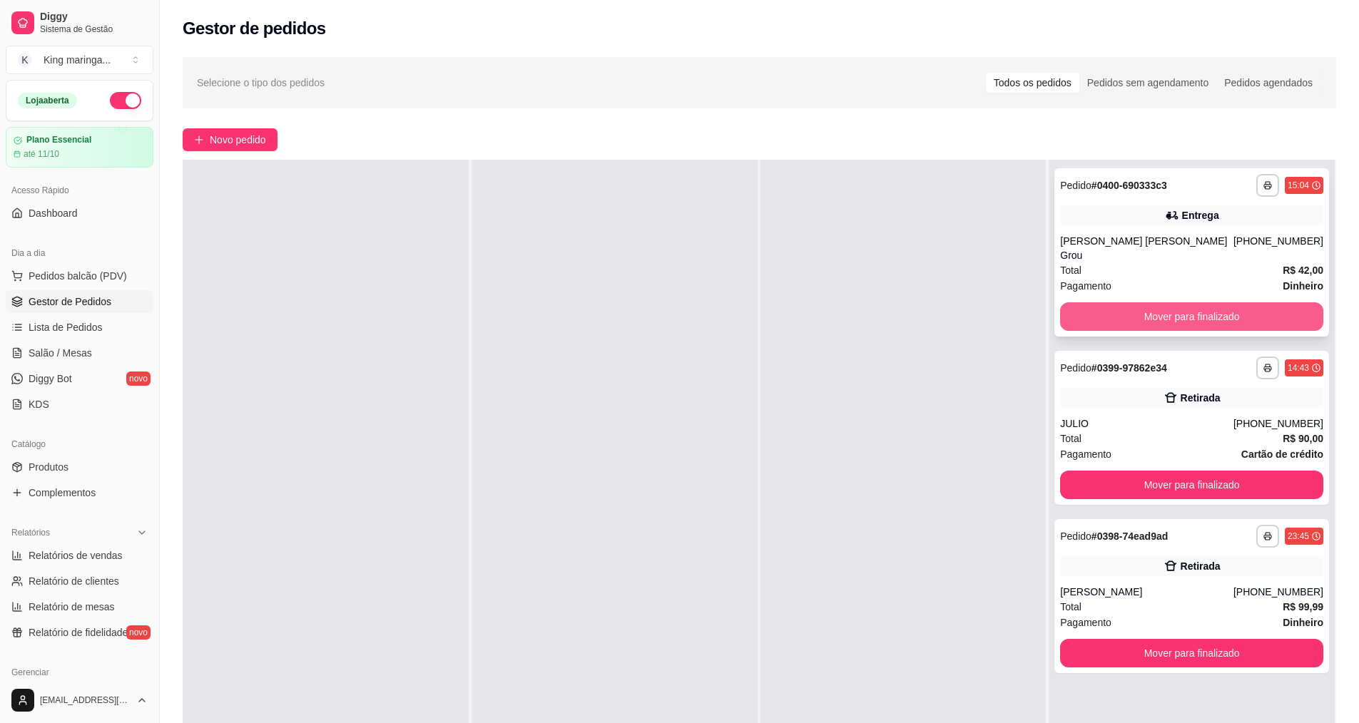 The height and width of the screenshot is (723, 1359). I want to click on button: Novo pedido, so click(230, 140).